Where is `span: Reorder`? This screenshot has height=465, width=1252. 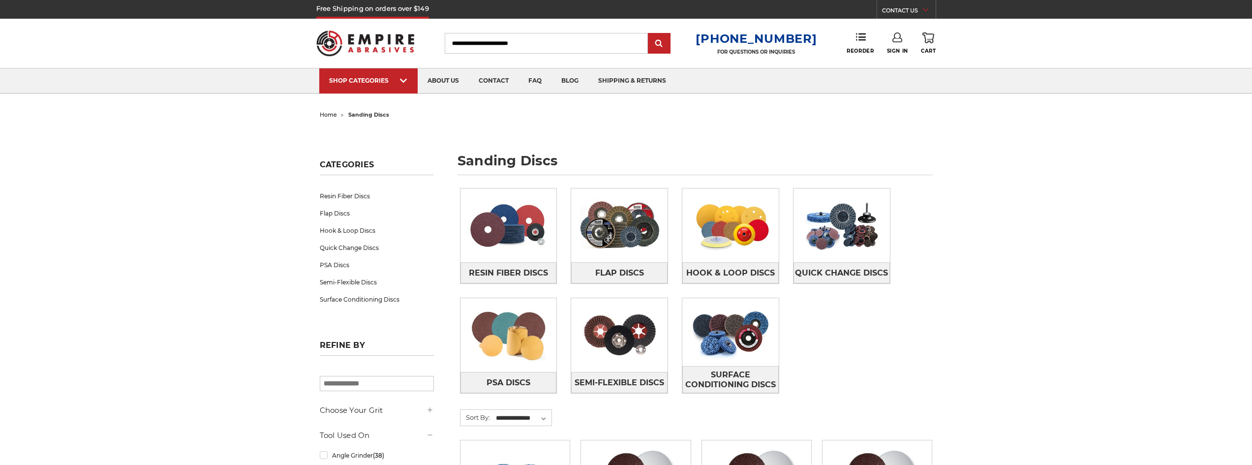 span: Reorder is located at coordinates (860, 51).